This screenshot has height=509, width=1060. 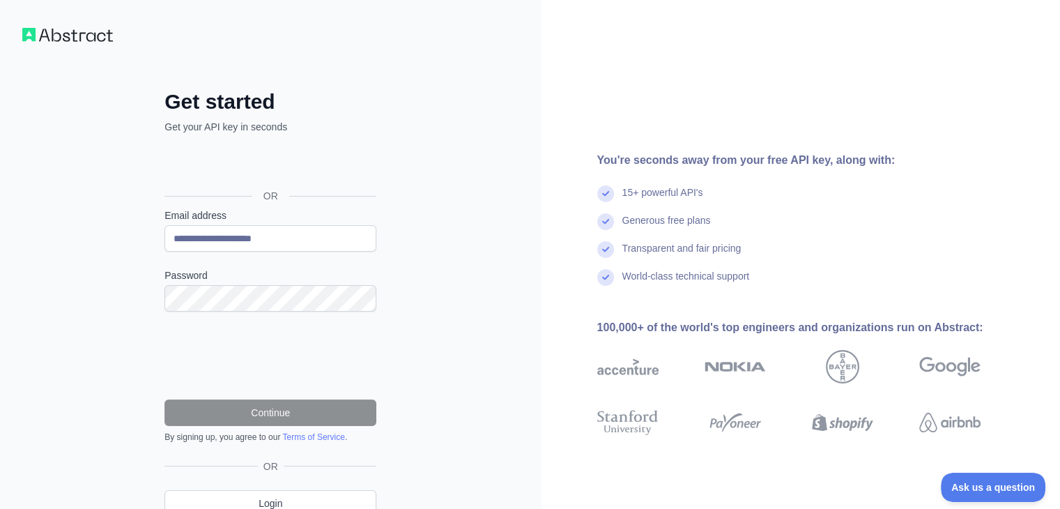 What do you see at coordinates (270, 412) in the screenshot?
I see `button: Continue` at bounding box center [270, 412].